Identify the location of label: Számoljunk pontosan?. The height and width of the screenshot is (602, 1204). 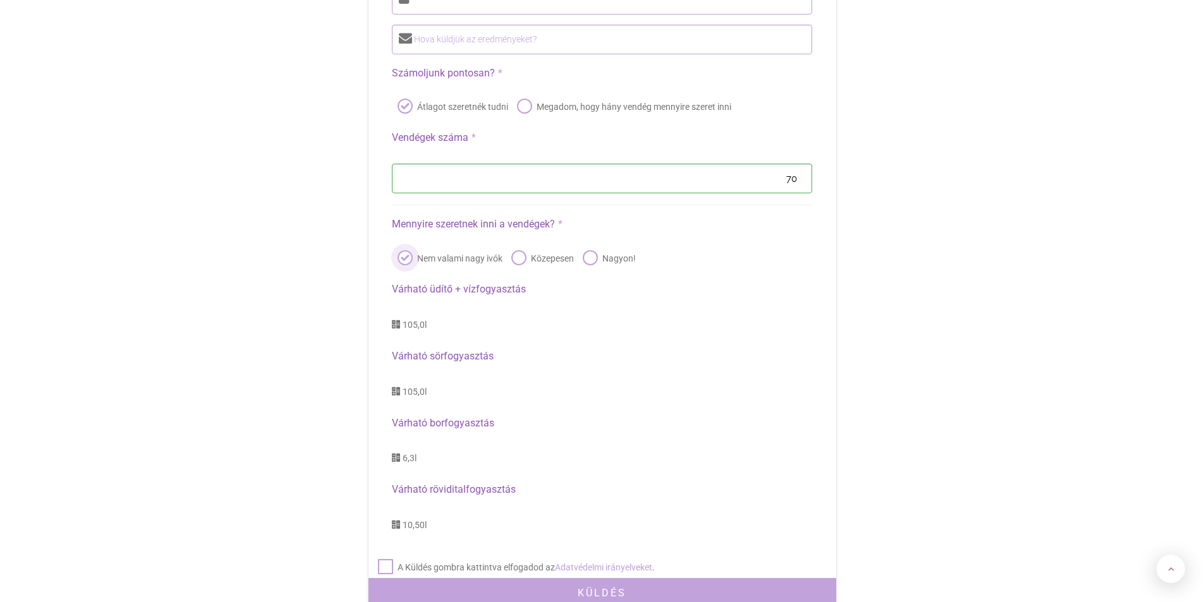
(602, 73).